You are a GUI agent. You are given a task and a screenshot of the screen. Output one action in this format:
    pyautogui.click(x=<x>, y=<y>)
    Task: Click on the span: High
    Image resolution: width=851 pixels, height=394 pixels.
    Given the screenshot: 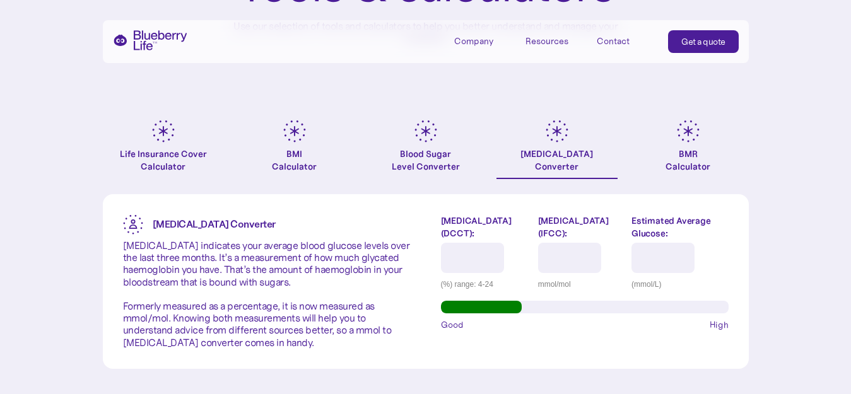 What is the action you would take?
    pyautogui.click(x=719, y=325)
    